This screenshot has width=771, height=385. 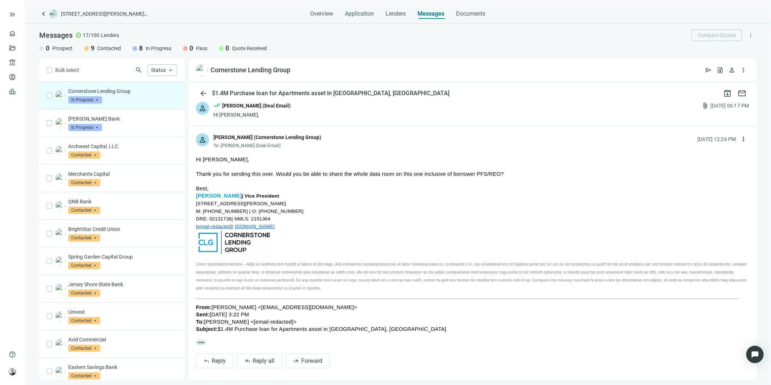 What do you see at coordinates (202, 48) in the screenshot?
I see `span: Pass` at bounding box center [202, 48].